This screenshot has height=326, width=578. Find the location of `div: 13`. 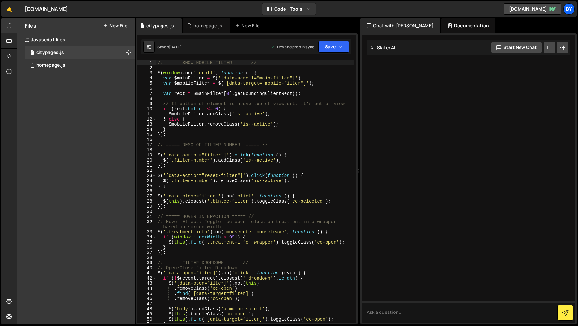

div: 13 is located at coordinates (147, 124).